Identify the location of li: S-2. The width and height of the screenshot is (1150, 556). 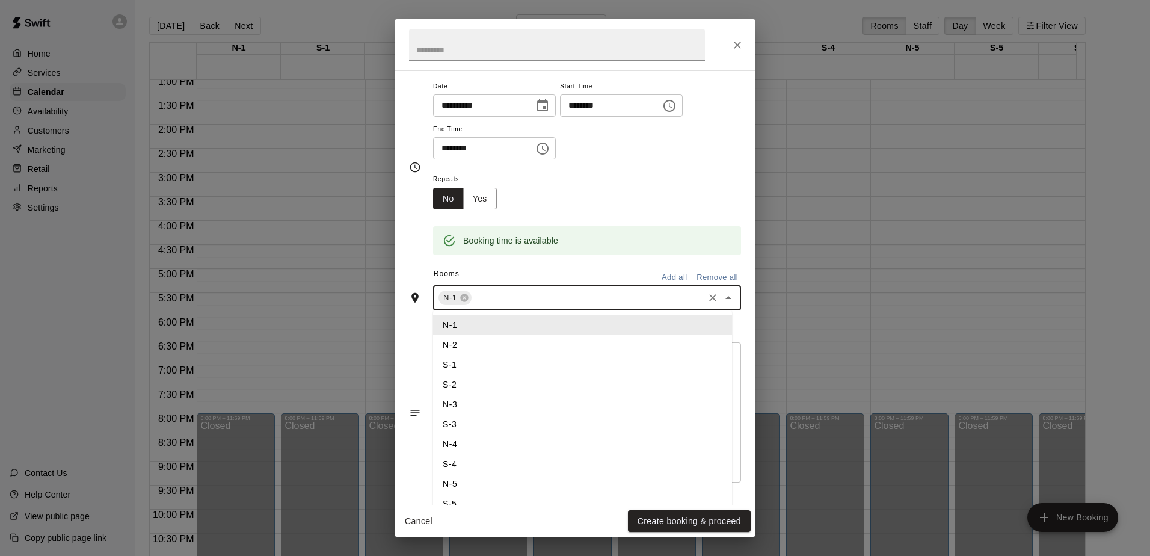
(582, 384).